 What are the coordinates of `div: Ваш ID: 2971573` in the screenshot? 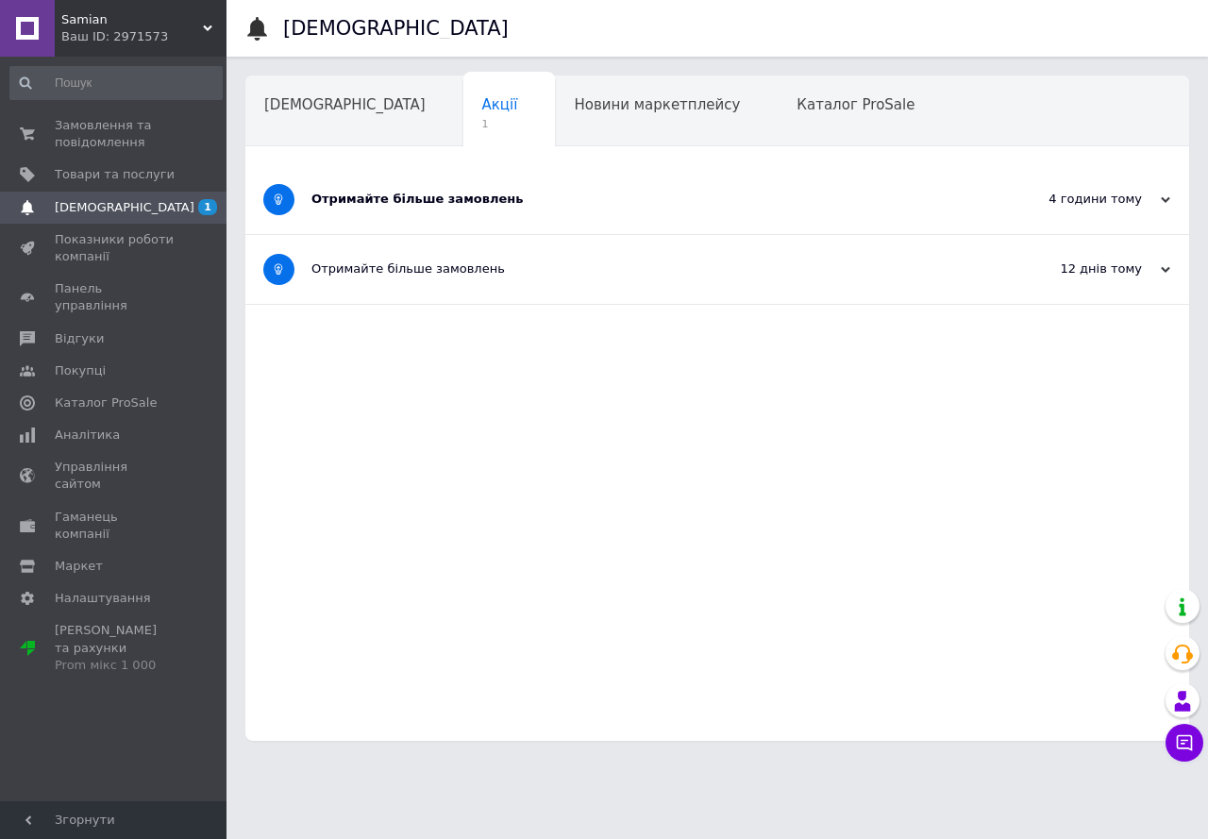 It's located at (143, 37).